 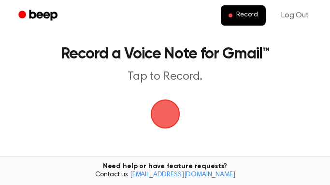 What do you see at coordinates (165, 54) in the screenshot?
I see `h1: Record a Voice Note for Gmail™` at bounding box center [165, 54].